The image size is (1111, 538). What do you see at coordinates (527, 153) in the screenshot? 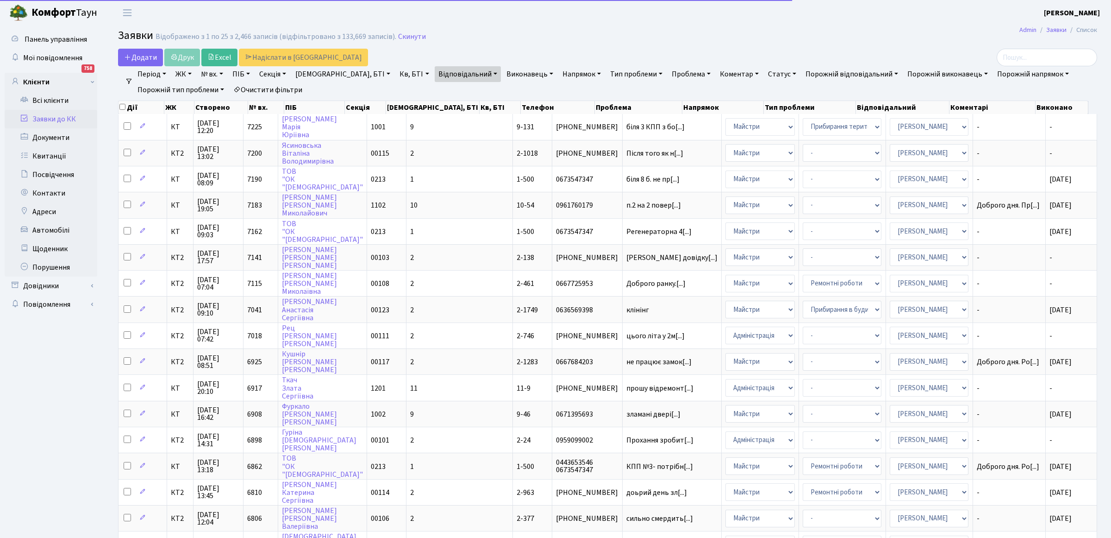
I see `span: 2-1018` at bounding box center [527, 153].